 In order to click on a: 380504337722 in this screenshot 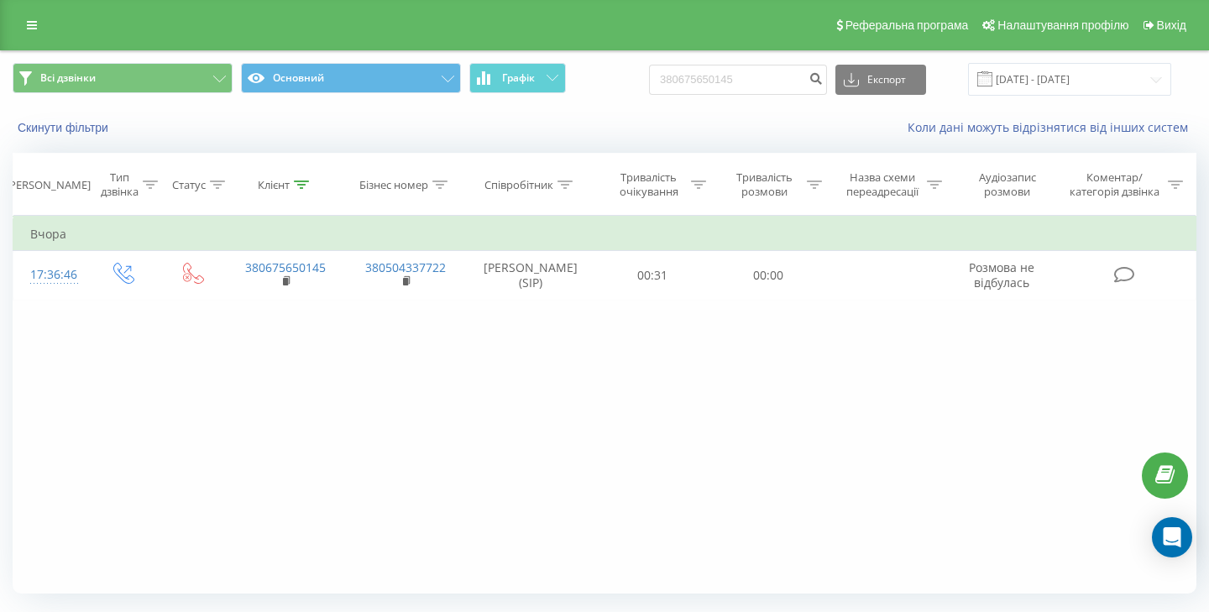, I will do `click(406, 267)`.